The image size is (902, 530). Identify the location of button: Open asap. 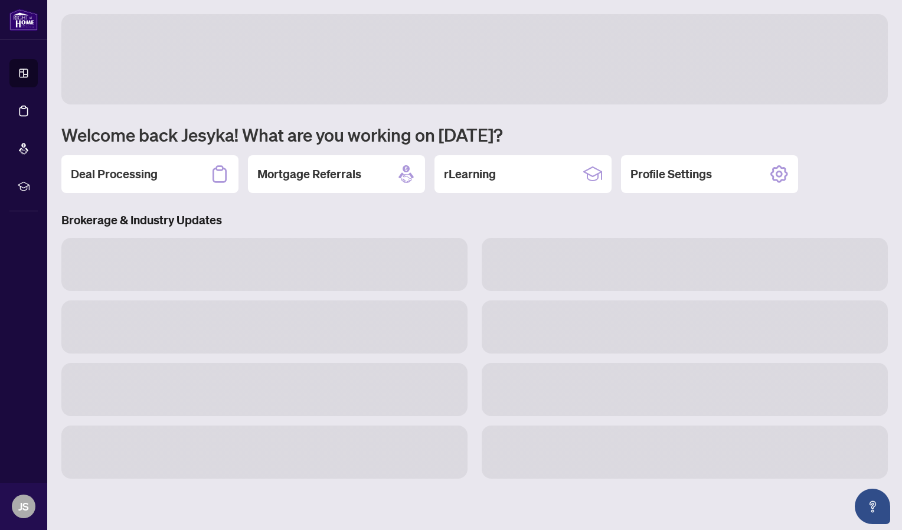
(873, 507).